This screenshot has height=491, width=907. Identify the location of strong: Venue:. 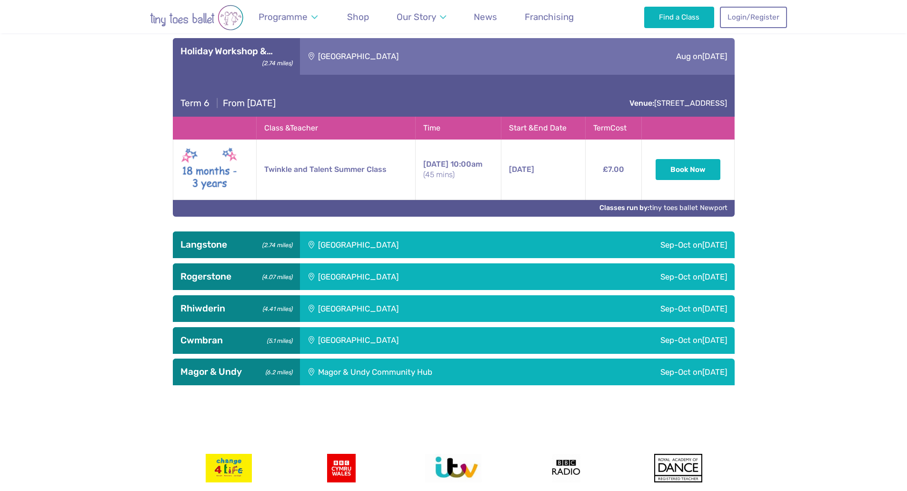
(642, 103).